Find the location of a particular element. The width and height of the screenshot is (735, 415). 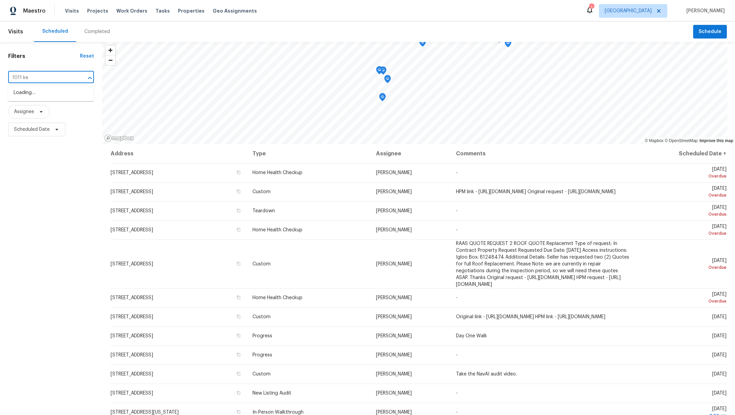

div: 1 is located at coordinates (592, 7).